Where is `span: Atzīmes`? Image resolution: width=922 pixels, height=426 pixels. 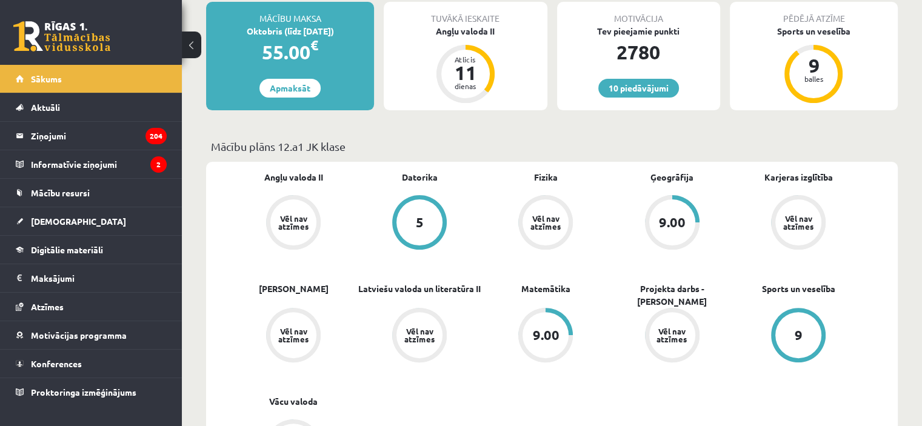 span: Atzīmes is located at coordinates (47, 307).